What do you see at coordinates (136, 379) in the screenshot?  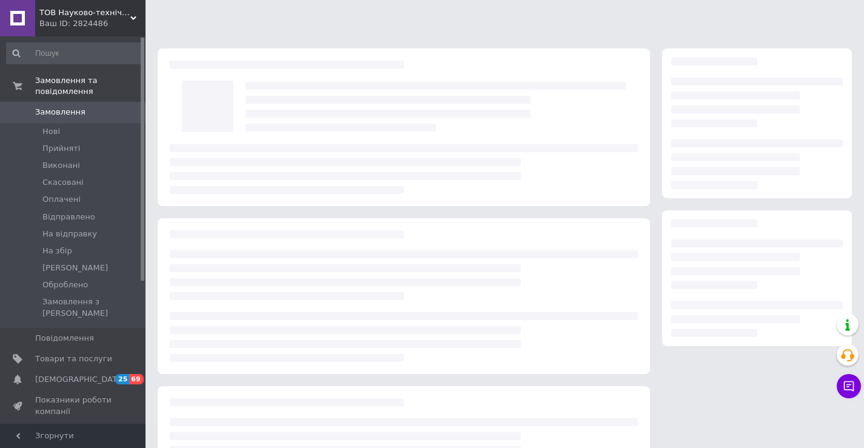 I see `span: 69` at bounding box center [136, 379].